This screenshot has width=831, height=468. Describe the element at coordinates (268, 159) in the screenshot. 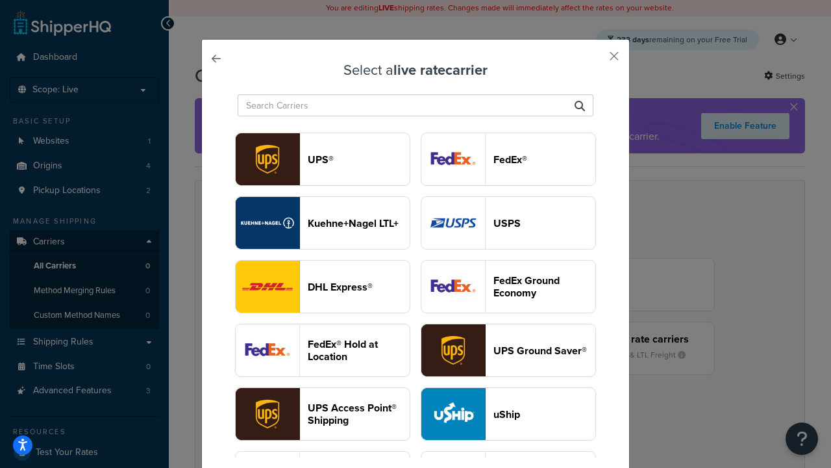

I see `img: ups logo` at that location.